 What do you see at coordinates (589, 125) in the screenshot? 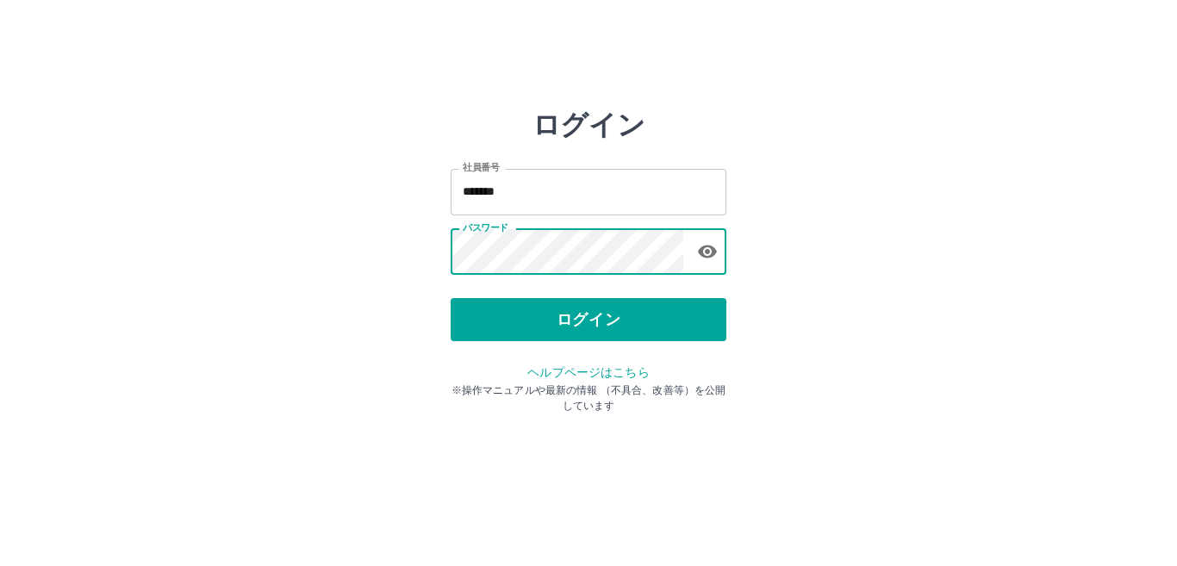
I see `h2: ログイン` at bounding box center [589, 125].